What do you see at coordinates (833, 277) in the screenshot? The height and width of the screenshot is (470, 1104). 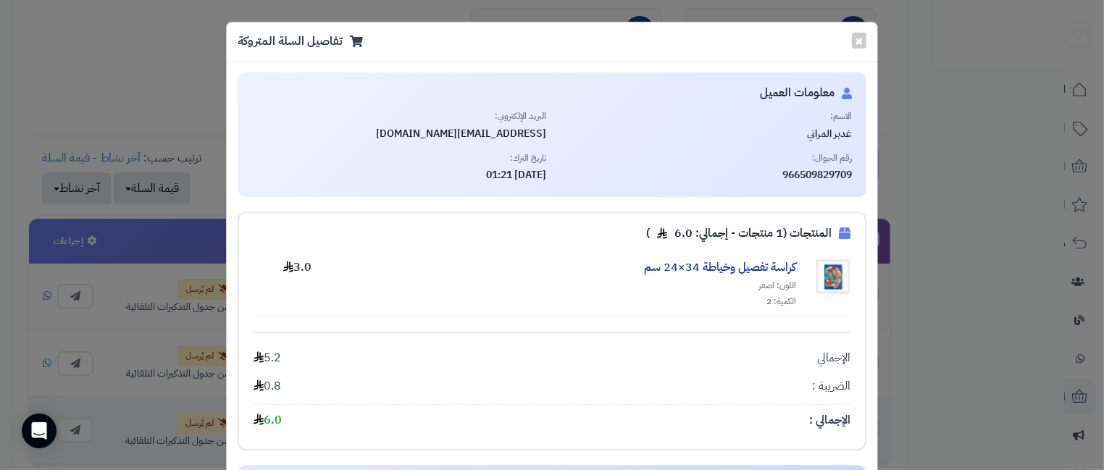 I see `img: كراسة تفصيل وخياطة 34×24 سم` at bounding box center [833, 277].